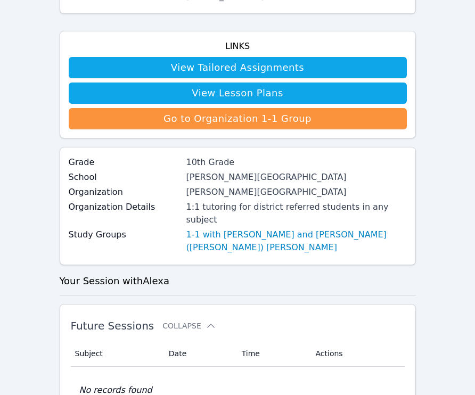 The width and height of the screenshot is (475, 395). Describe the element at coordinates (237, 93) in the screenshot. I see `a: View Lesson Plans` at that location.